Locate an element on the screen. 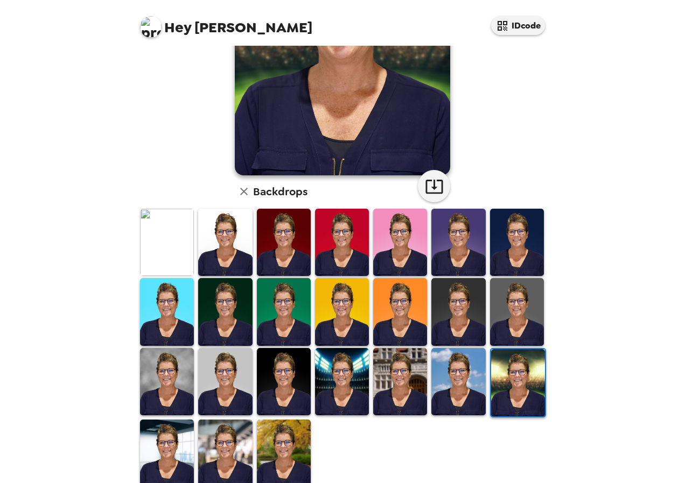  img: profile pic is located at coordinates (151, 27).